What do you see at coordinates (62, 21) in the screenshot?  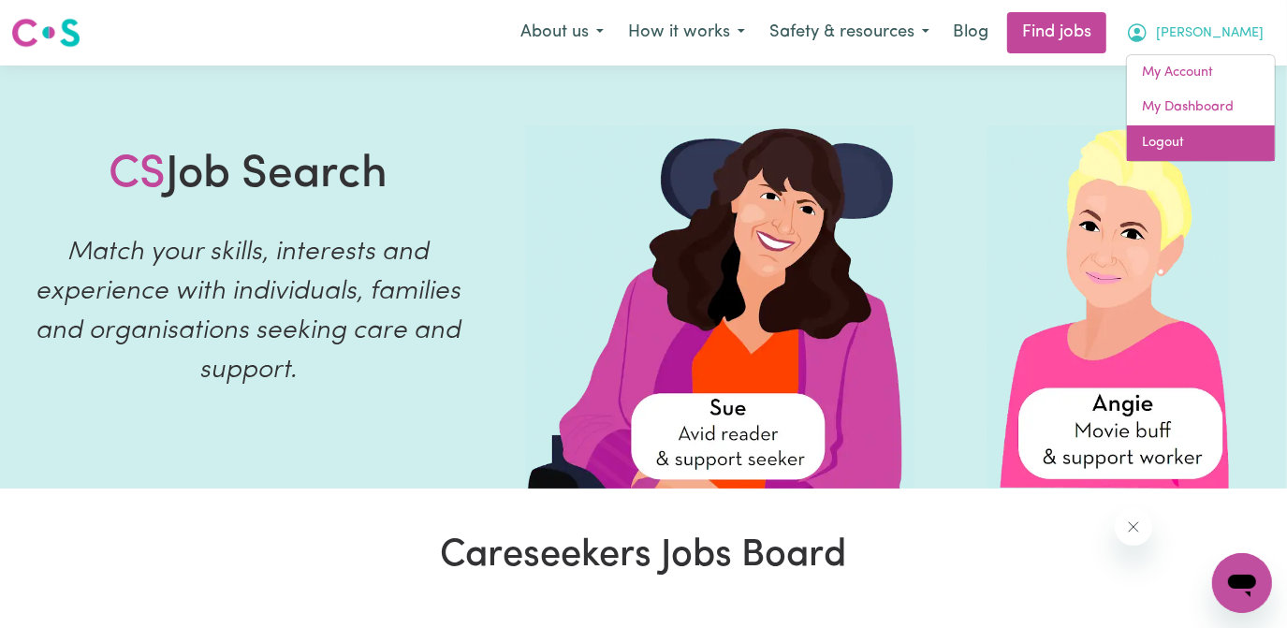 I see `span: Need any help?` at bounding box center [62, 21].